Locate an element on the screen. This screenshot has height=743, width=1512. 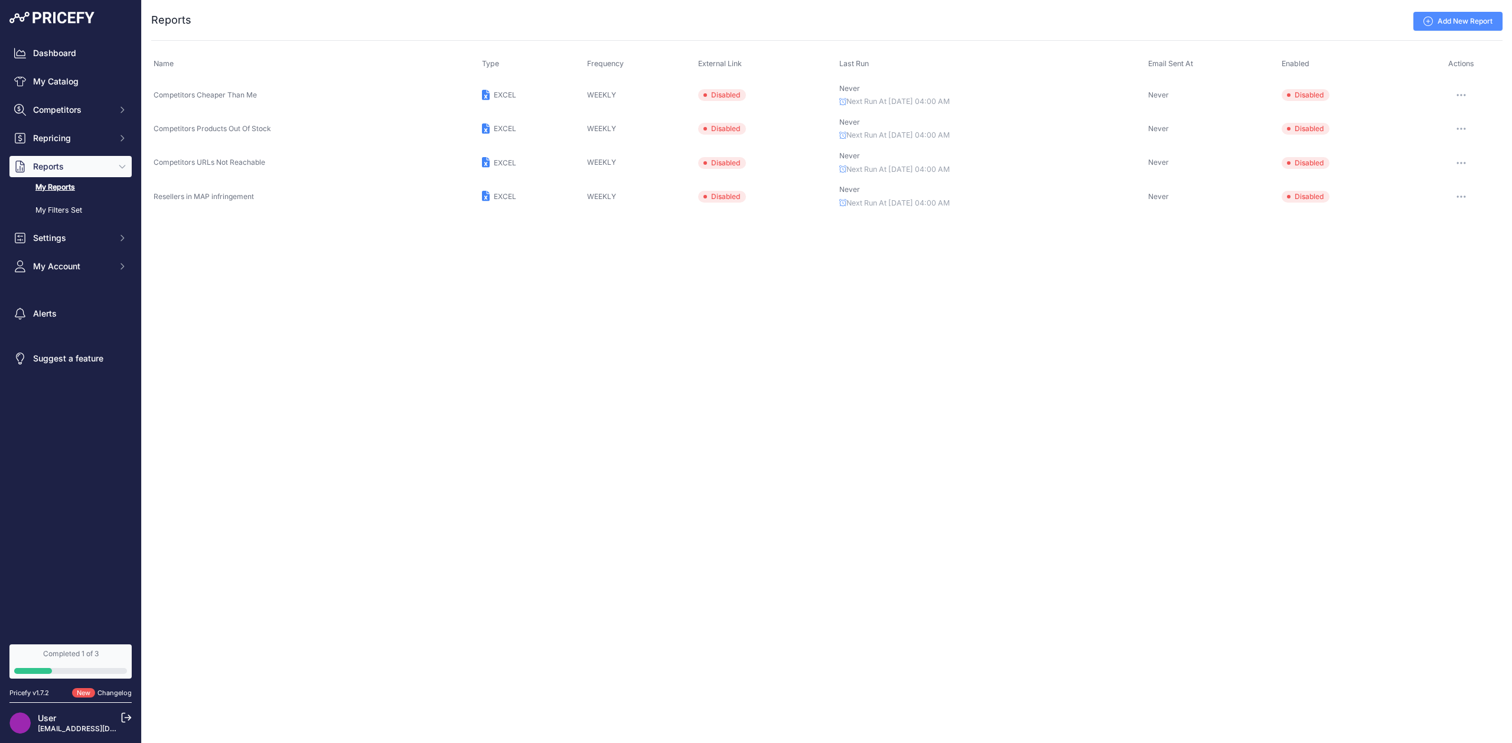
a: Dashboard is located at coordinates (70, 53).